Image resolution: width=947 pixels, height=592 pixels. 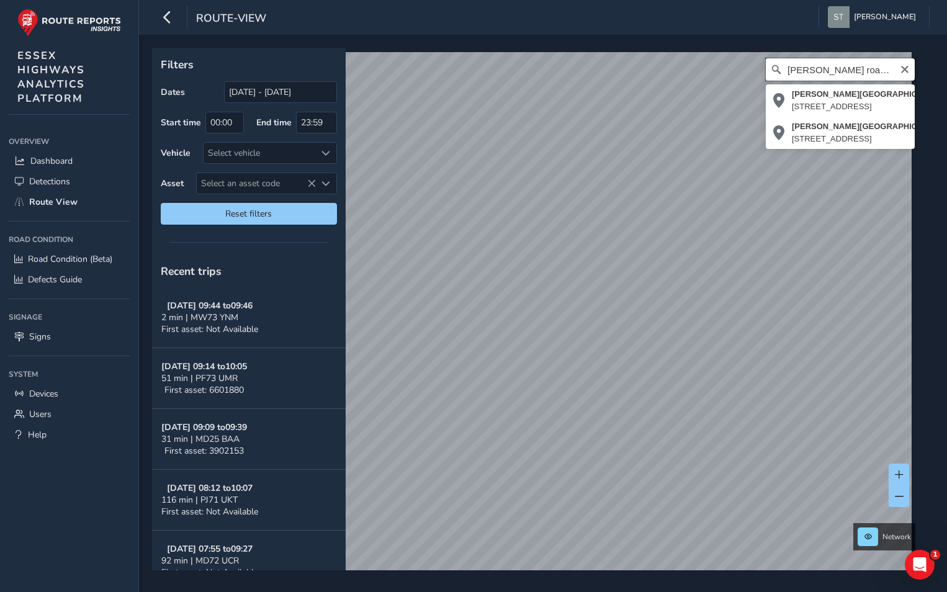 I want to click on button: Reset filters, so click(x=249, y=214).